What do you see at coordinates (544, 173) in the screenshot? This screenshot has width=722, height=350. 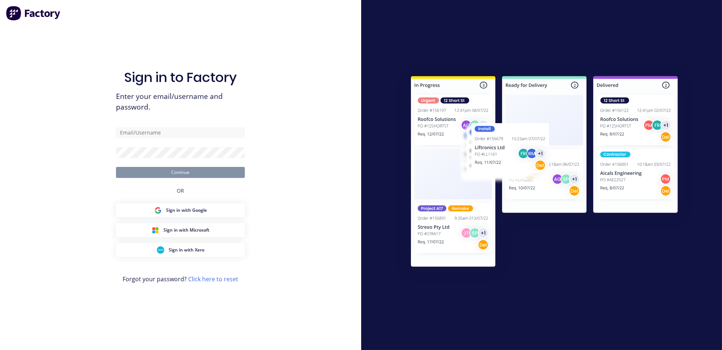 I see `img: Sign in` at bounding box center [544, 173].